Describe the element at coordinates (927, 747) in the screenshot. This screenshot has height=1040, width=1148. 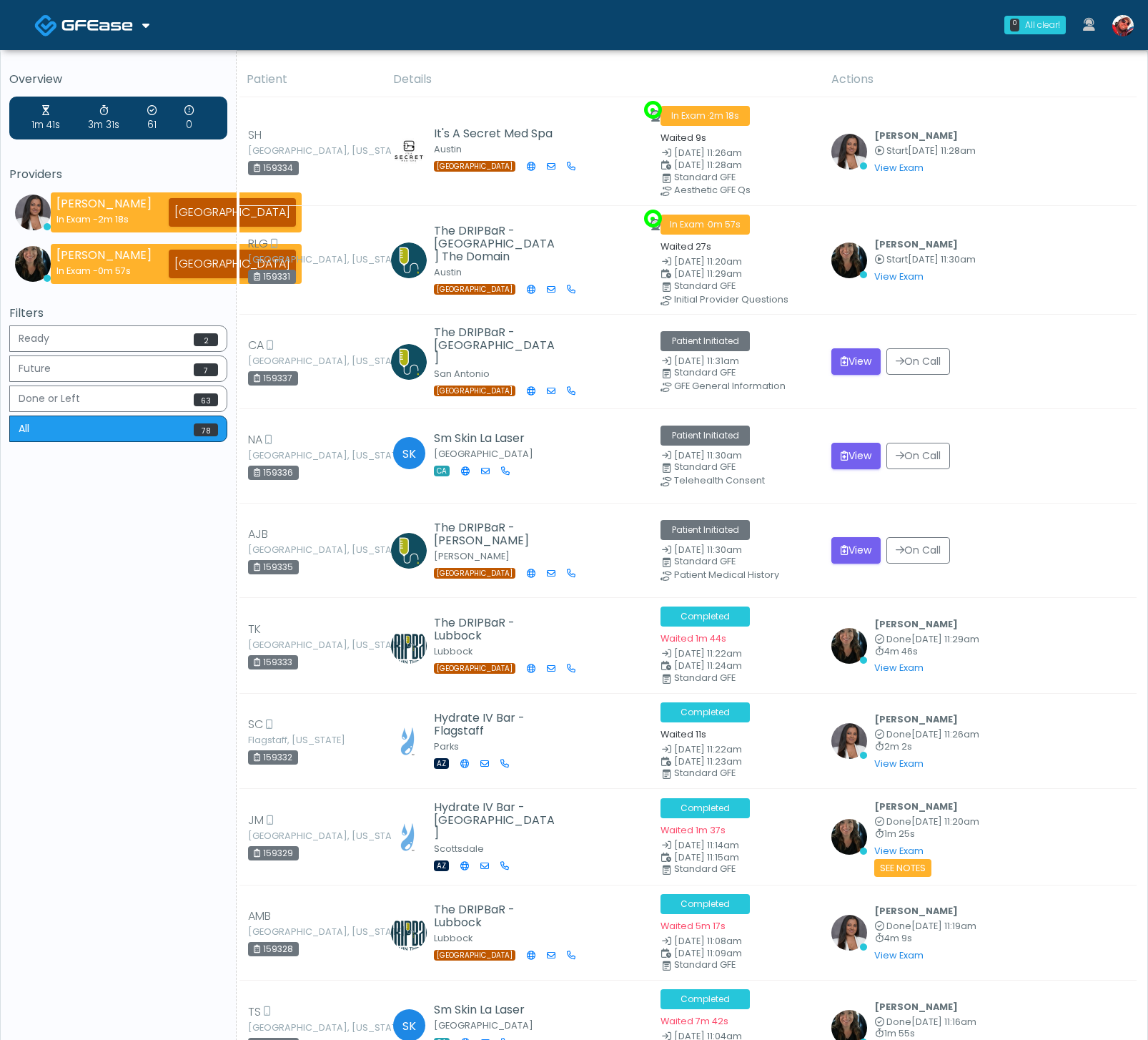
I see `small: 2m 2s` at that location.